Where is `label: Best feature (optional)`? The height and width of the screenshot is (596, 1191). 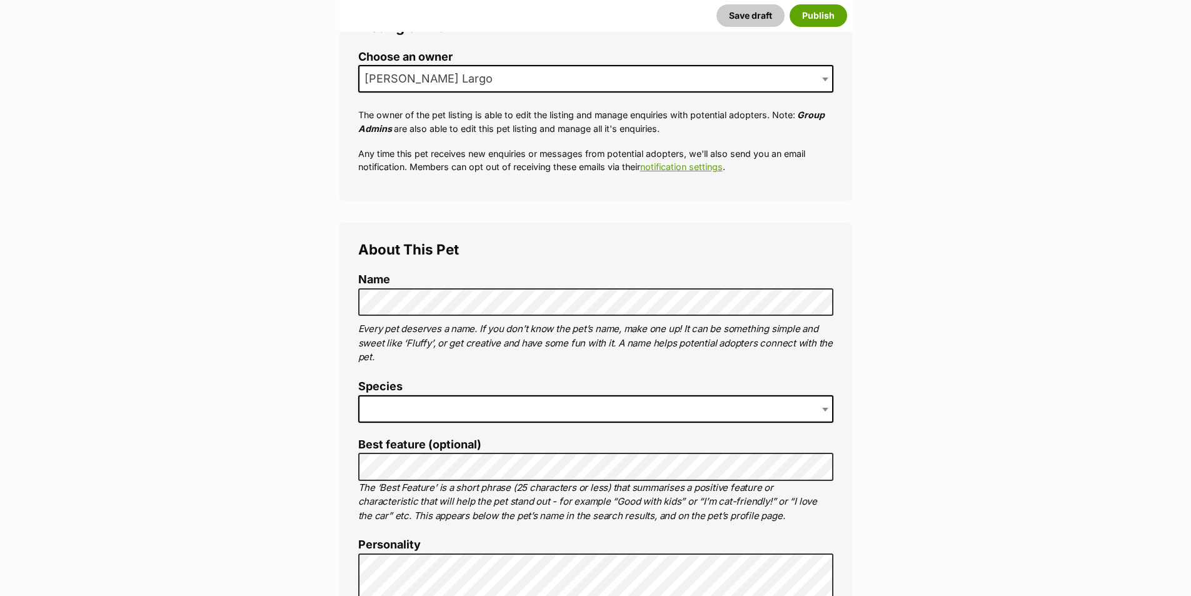
label: Best feature (optional) is located at coordinates (596, 445).